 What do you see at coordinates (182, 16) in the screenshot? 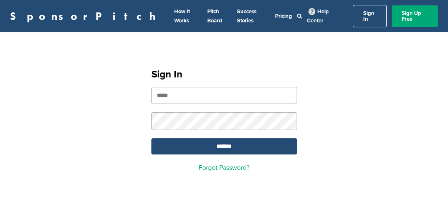
I see `a: How It Works` at bounding box center [182, 16].